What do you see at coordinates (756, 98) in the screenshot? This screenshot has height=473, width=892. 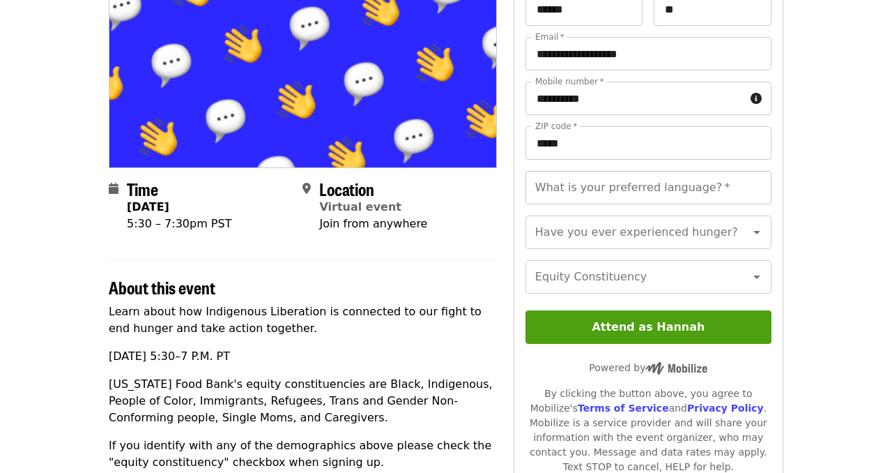 I see `i: circle-info icon` at bounding box center [756, 98].